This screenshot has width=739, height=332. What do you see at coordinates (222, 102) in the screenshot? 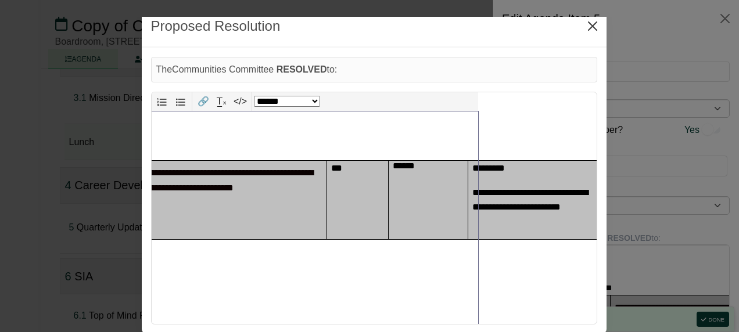
I see `button: T̲ₓ` at bounding box center [222, 102].